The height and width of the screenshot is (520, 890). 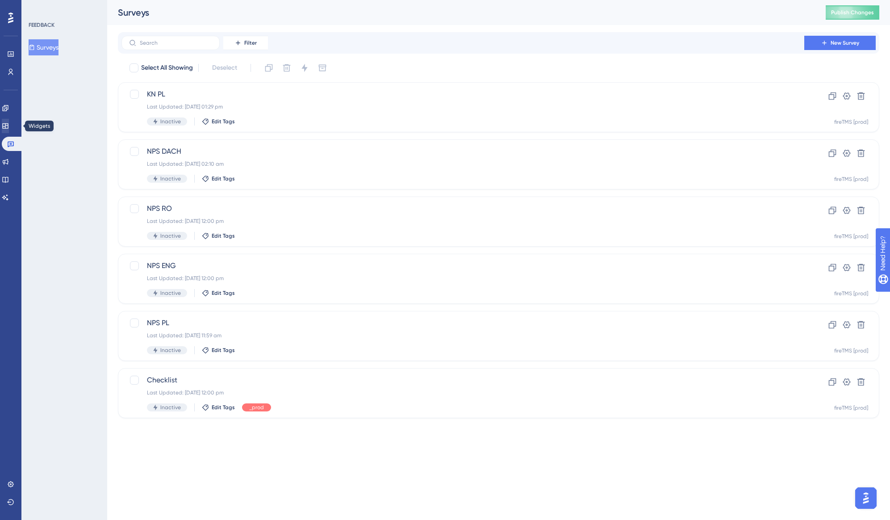 I want to click on span: Filter, so click(x=251, y=43).